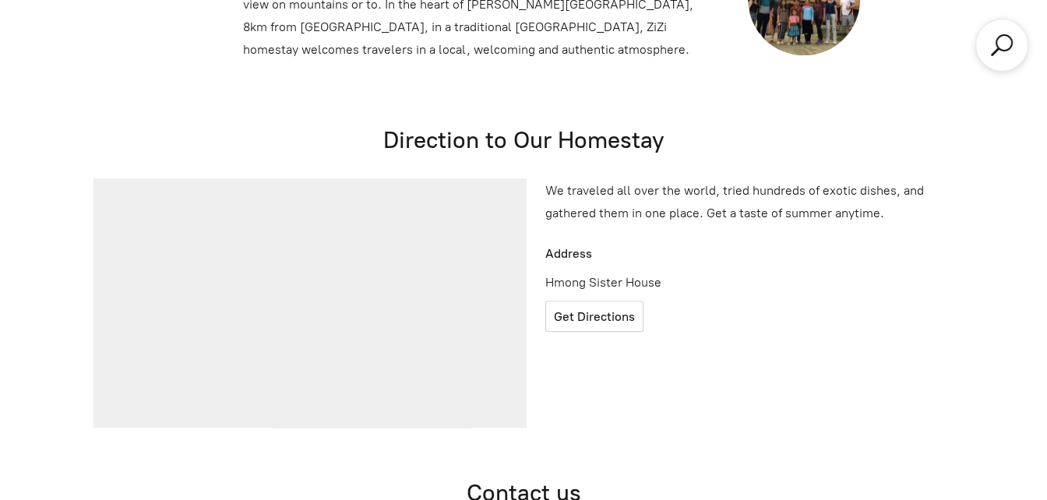 Image resolution: width=1047 pixels, height=500 pixels. I want to click on h2: Direction to Our Homestay, so click(524, 139).